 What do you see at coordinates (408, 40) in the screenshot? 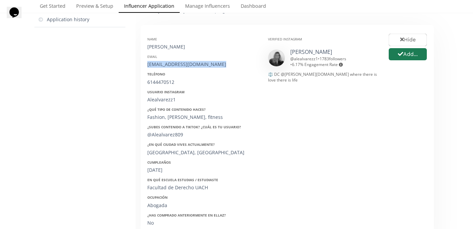
I see `button: Hide` at bounding box center [408, 40].